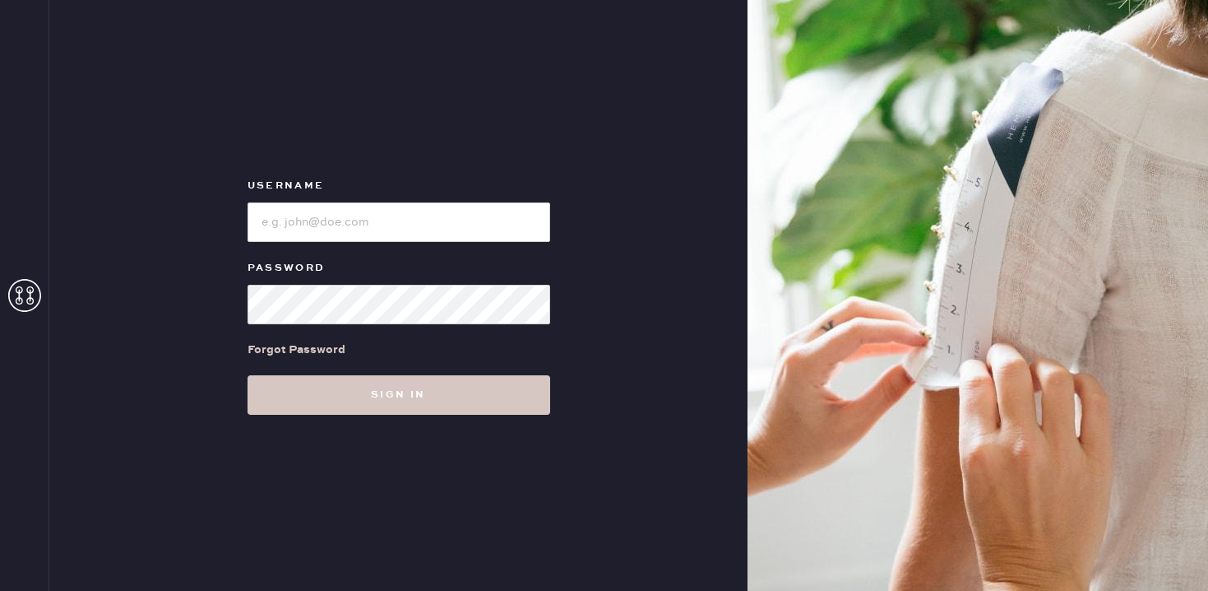 This screenshot has width=1208, height=591. What do you see at coordinates (296, 350) in the screenshot?
I see `a: Forgot Password` at bounding box center [296, 350].